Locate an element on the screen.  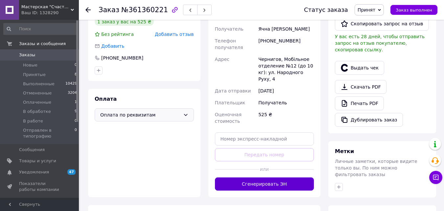
div: Статус заказа is located at coordinates (326, 10).